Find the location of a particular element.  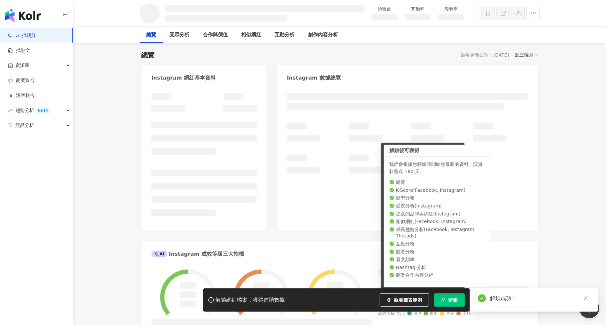

a: 找貼文 is located at coordinates (19, 51).